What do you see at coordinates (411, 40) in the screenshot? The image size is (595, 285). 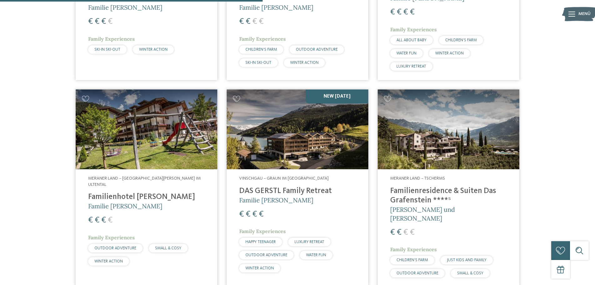 I see `span: ALL ABOUT BABY` at bounding box center [411, 40].